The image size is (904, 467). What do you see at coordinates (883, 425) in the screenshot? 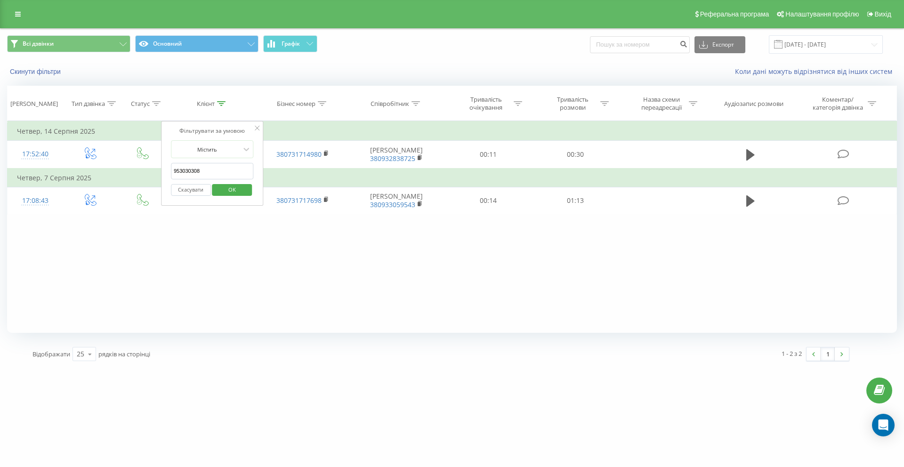
I see `div: Open Intercom Messenger` at bounding box center [883, 425].